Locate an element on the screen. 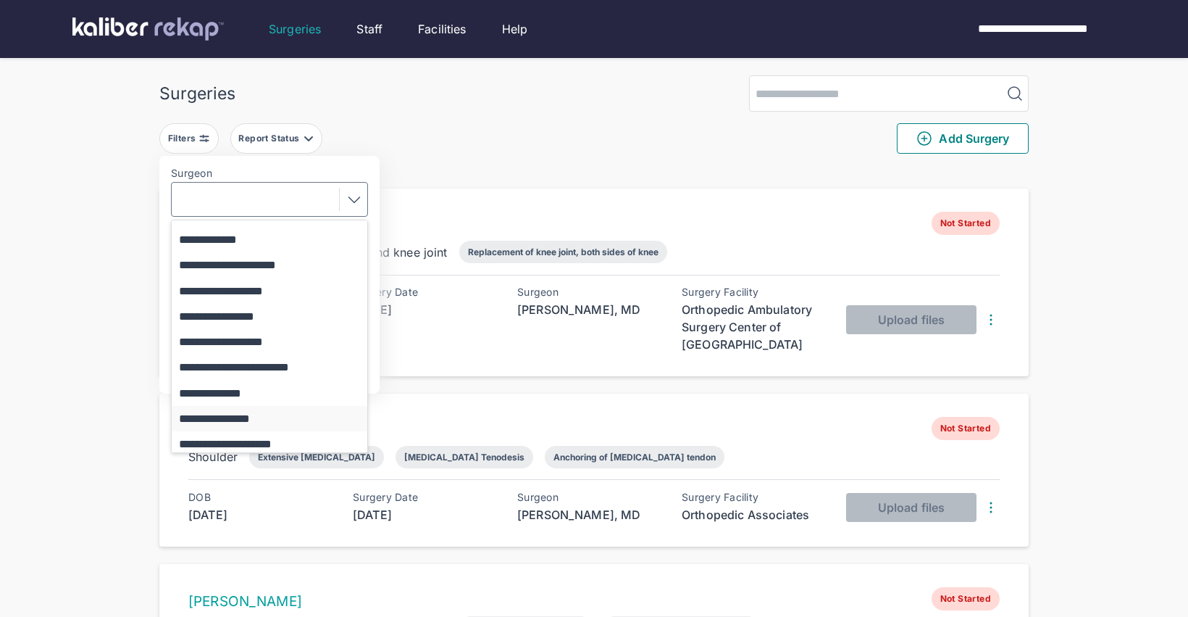 This screenshot has height=617, width=1188. a: Surgeries is located at coordinates (295, 29).